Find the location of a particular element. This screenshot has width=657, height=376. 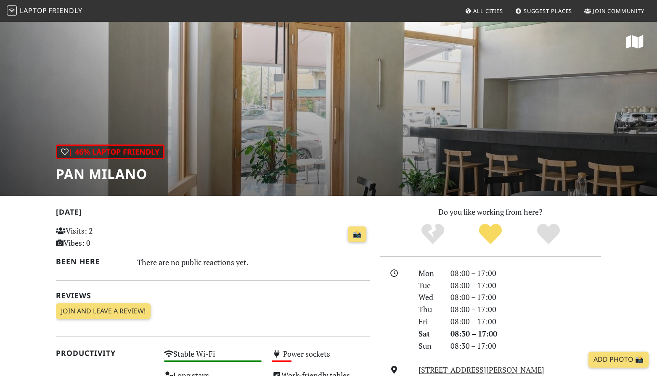

span: Suggest Places is located at coordinates (548, 11).